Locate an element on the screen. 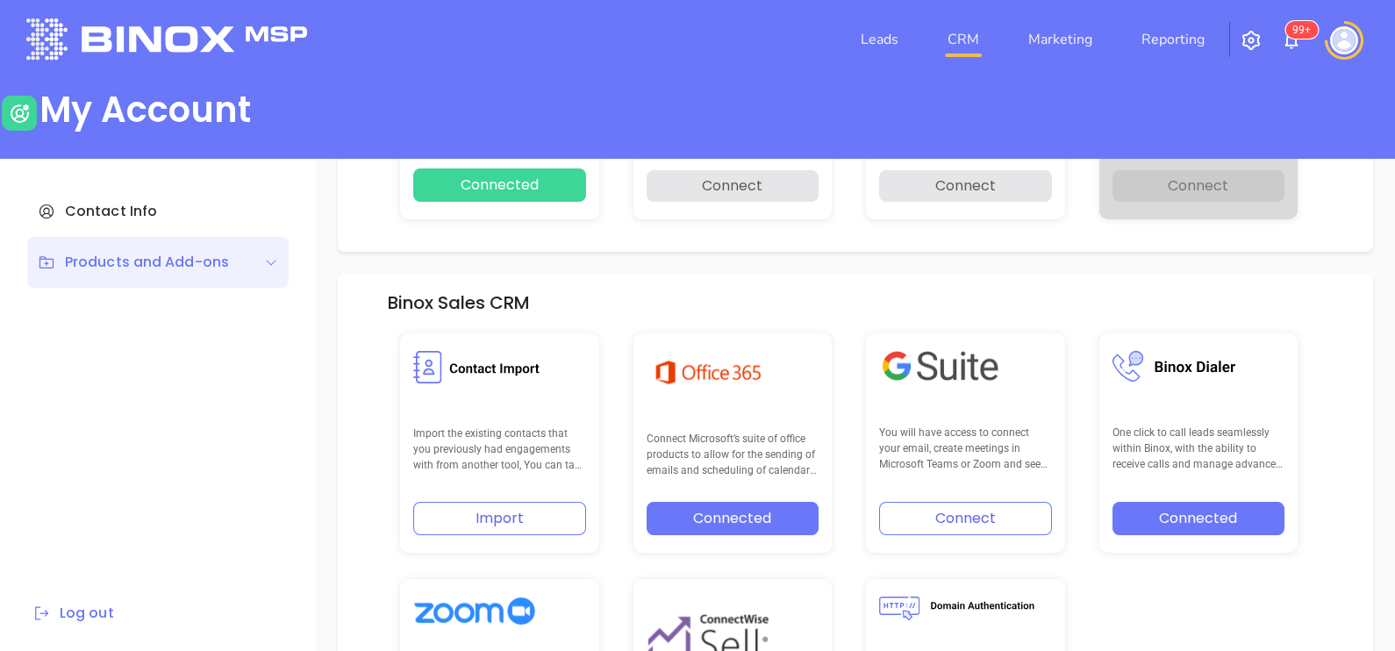  a: CRM is located at coordinates (963, 39).